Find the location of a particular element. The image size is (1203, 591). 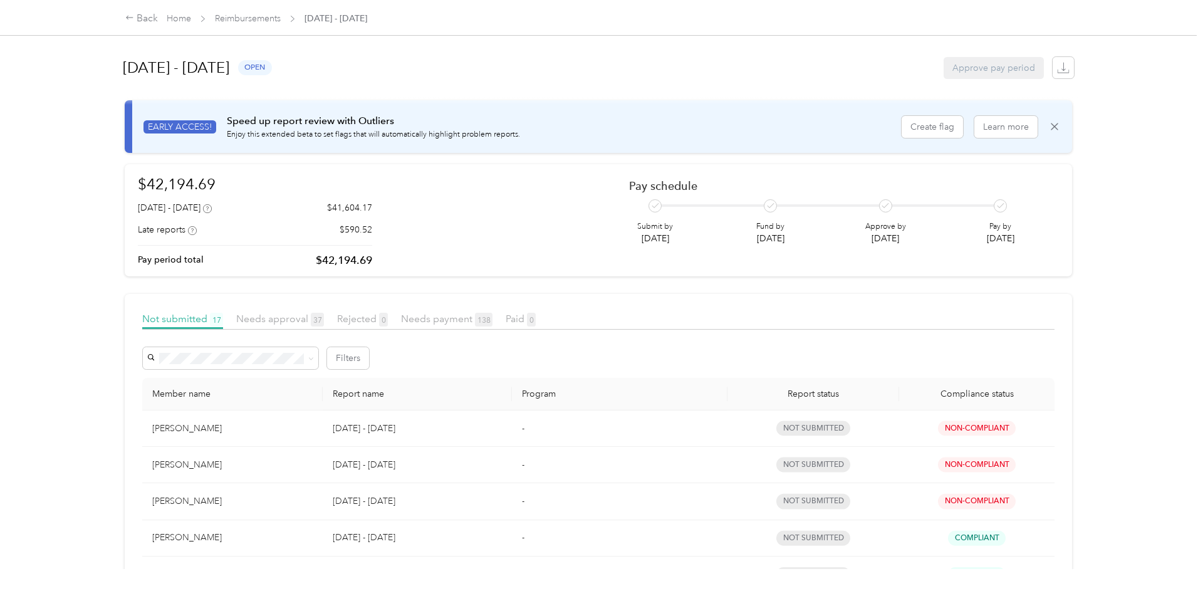

span: Compliance status is located at coordinates (977, 394).